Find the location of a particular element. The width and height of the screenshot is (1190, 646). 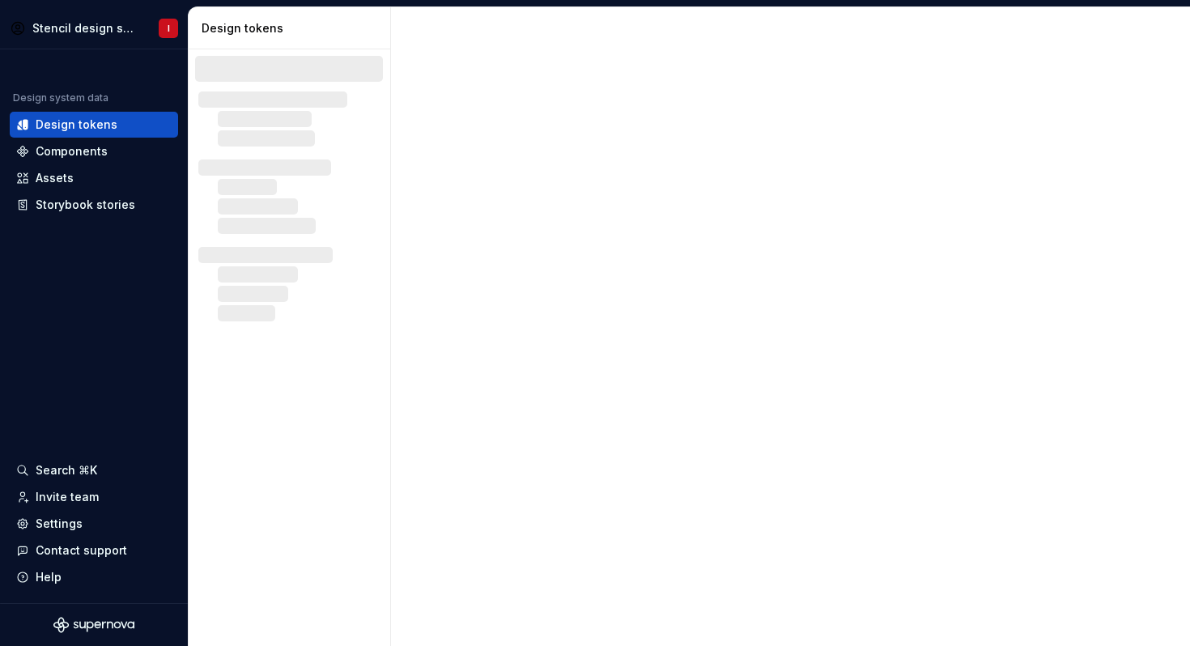

a: Supernova Logo is located at coordinates (94, 625).